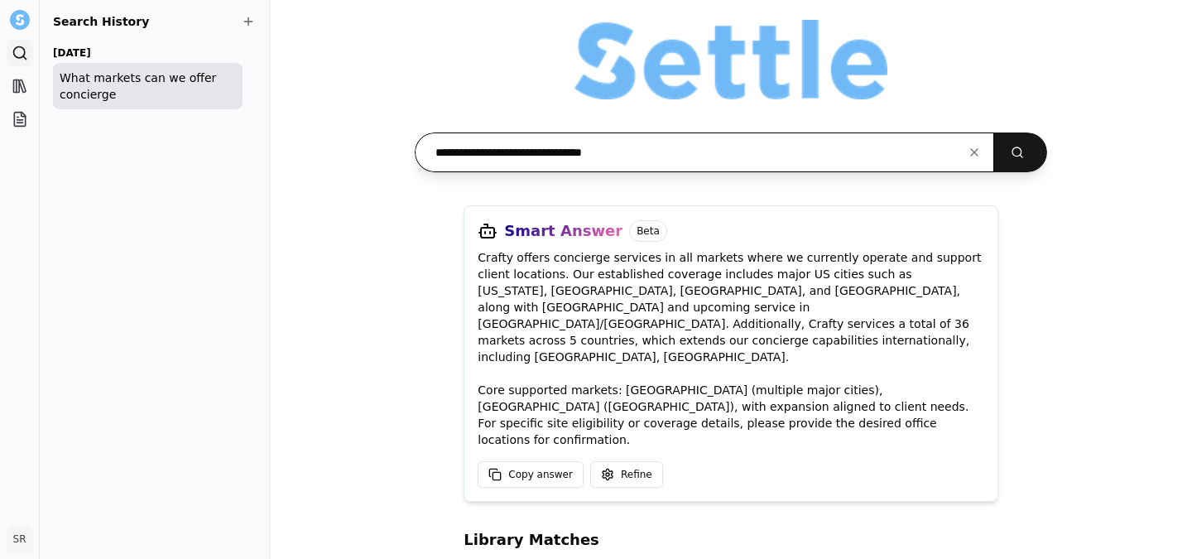 This screenshot has height=559, width=1192. Describe the element at coordinates (974, 152) in the screenshot. I see `button: Clear input` at that location.